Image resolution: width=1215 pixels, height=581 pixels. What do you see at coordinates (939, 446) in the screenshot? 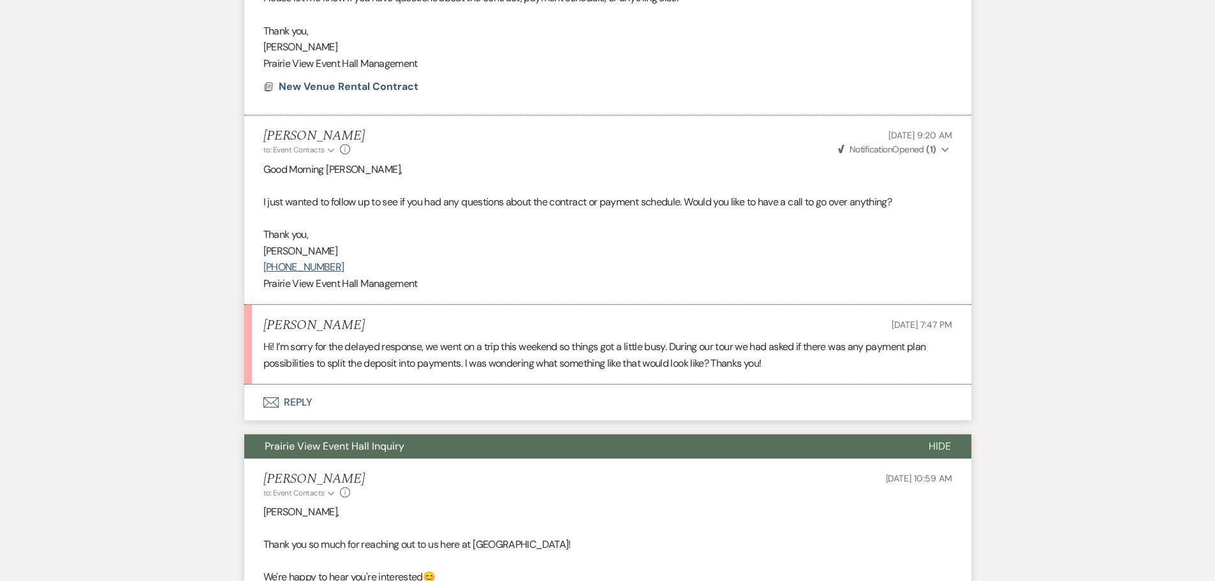
I see `button: Hide` at bounding box center [939, 446].